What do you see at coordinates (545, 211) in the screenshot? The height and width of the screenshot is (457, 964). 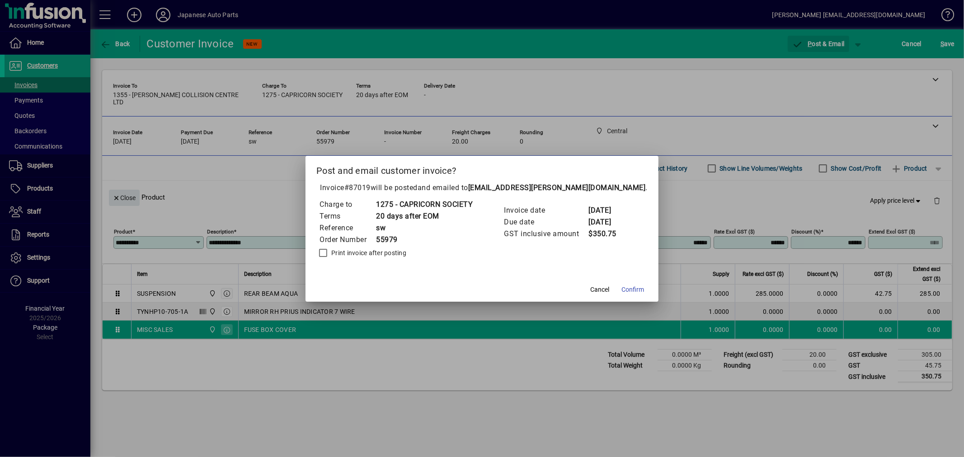 I see `td: Invoice date` at bounding box center [545, 211].